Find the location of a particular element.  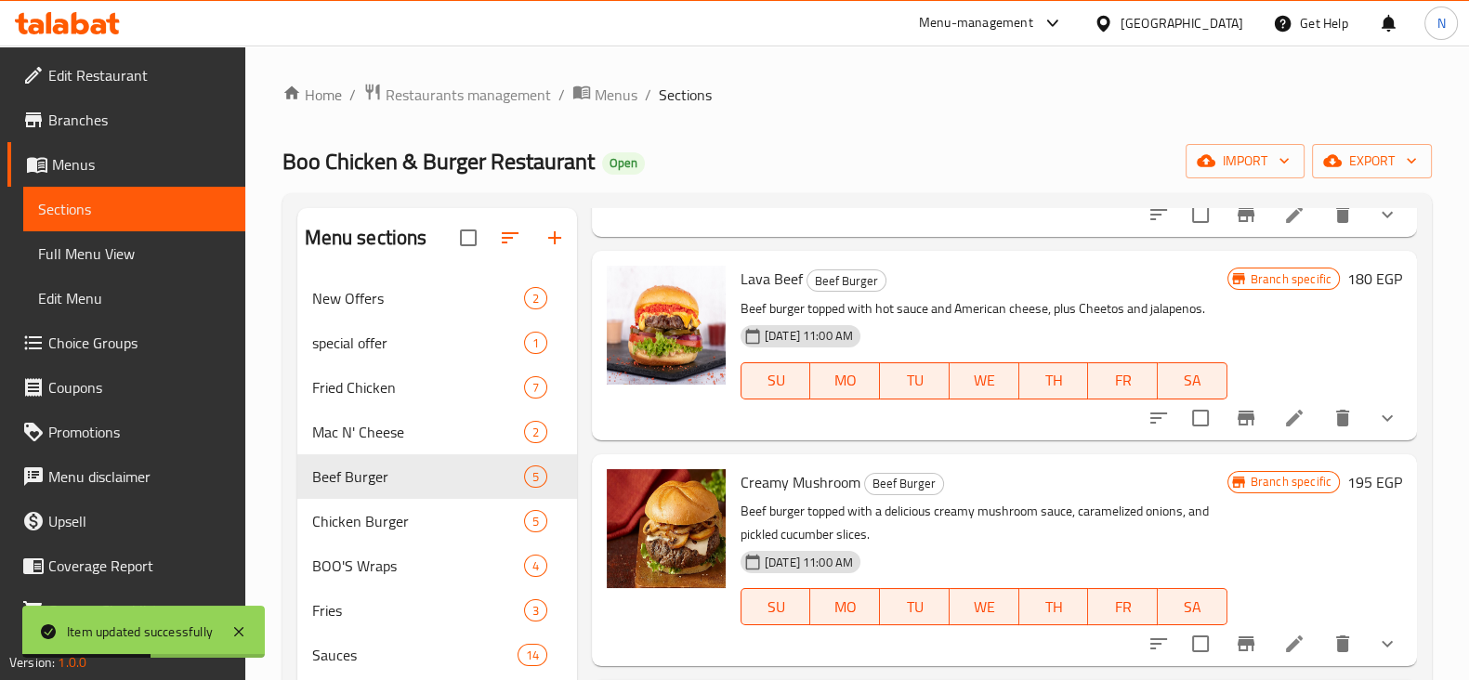

img: Lava Beef is located at coordinates (666, 325).